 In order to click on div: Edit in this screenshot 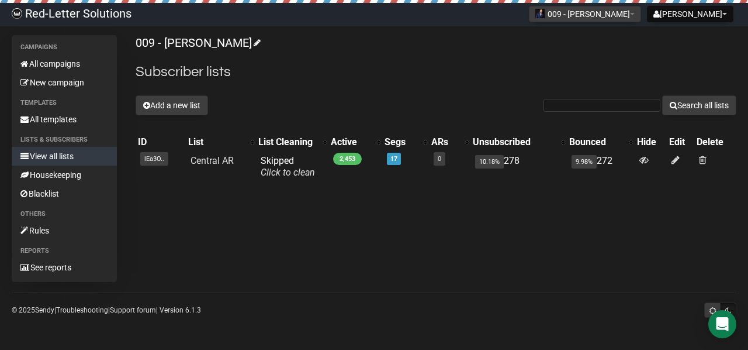, I will do `click(680, 142)`.